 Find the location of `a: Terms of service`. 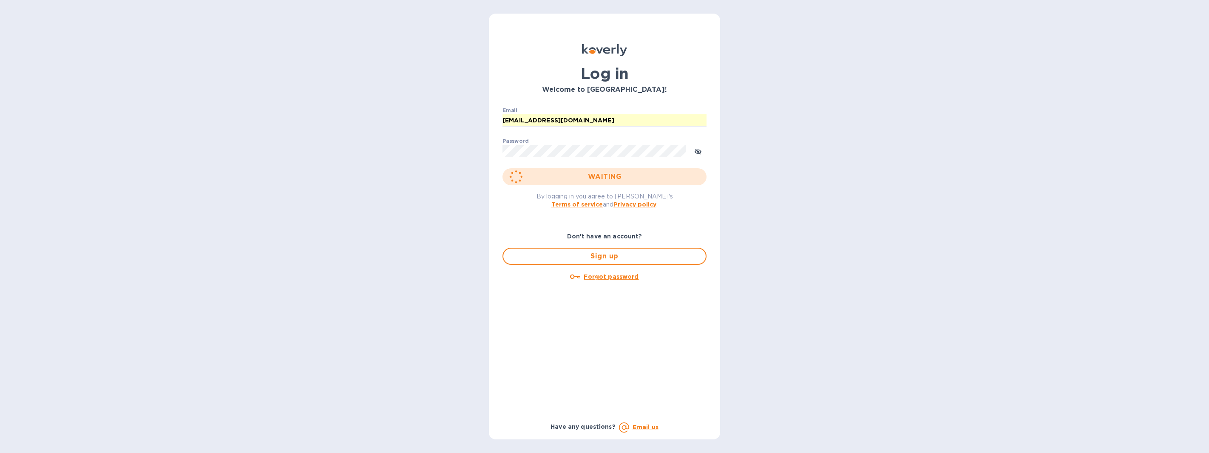

a: Terms of service is located at coordinates (577, 205).